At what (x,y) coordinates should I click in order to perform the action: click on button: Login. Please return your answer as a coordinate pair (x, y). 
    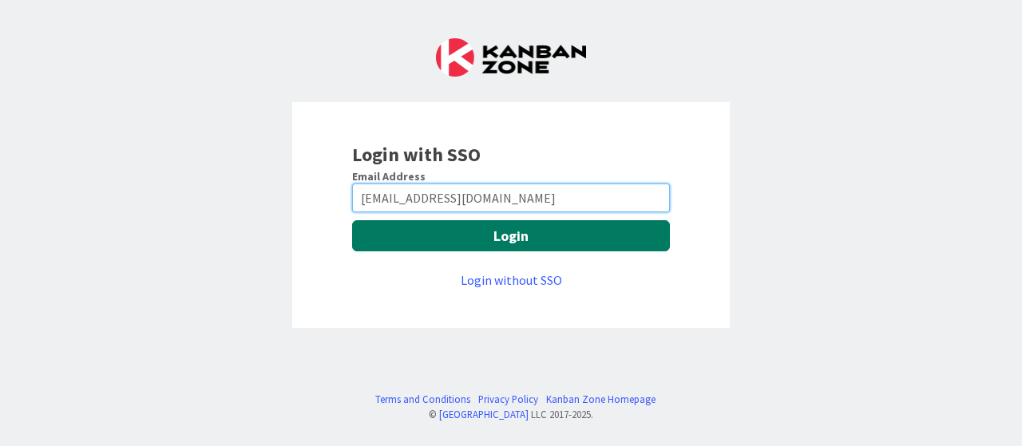
    Looking at the image, I should click on (511, 235).